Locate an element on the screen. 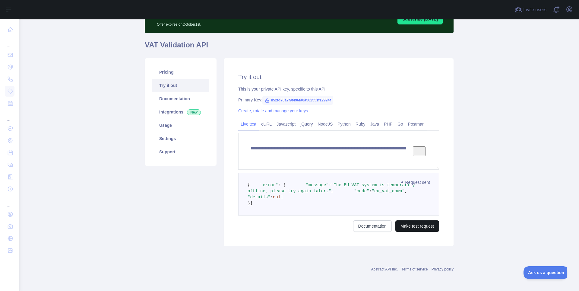 The image size is (579, 291). a: Settings is located at coordinates (181, 139).